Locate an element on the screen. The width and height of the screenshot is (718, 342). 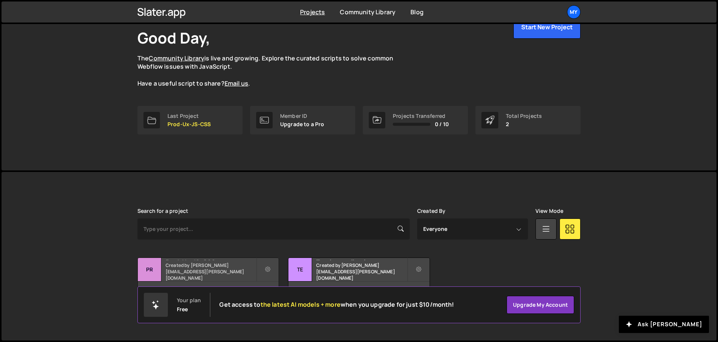
p: The is live and growing. Explore the curated scripts to solve common Webflow issues with JavaScri... is located at coordinates (273, 71).